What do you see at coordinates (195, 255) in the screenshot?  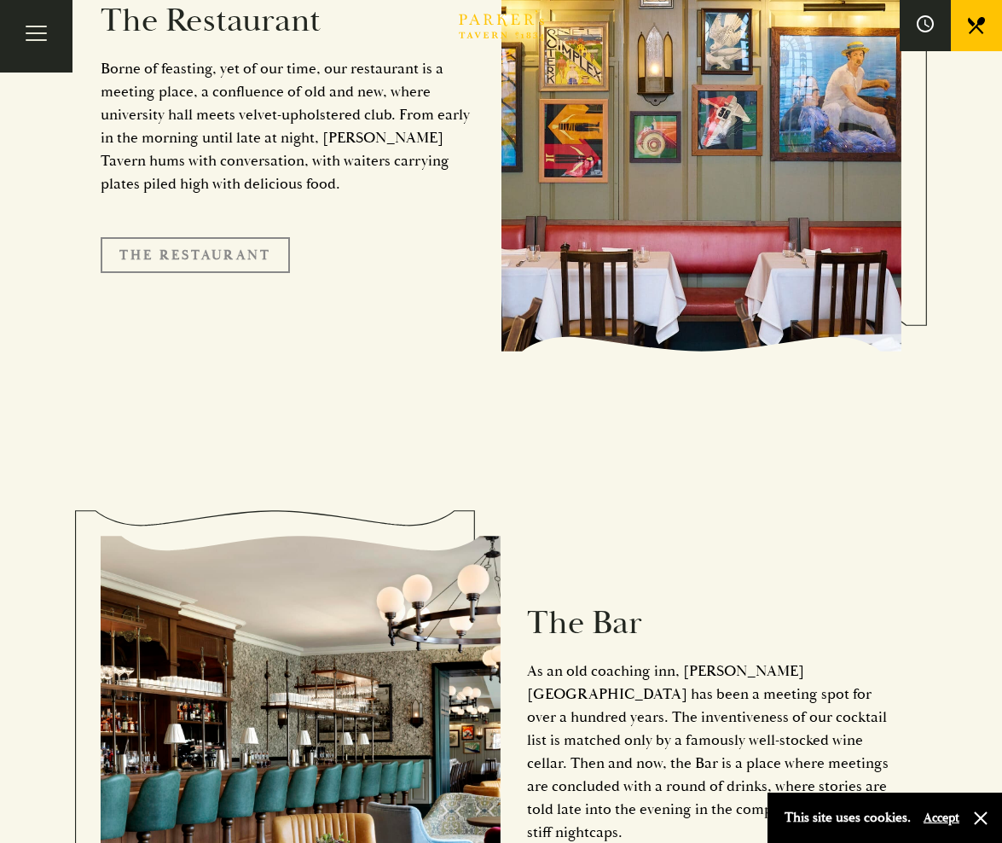 I see `a: The Restaurant` at bounding box center [195, 255].